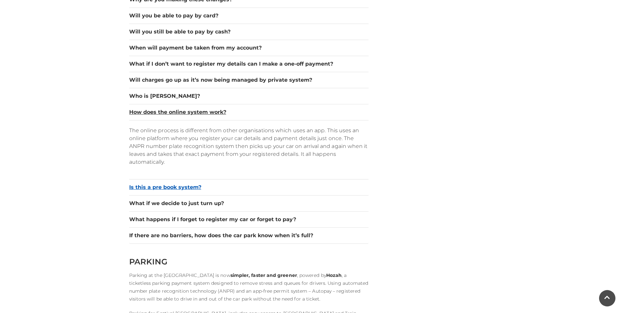  I want to click on button: Will you still be able to pay by cash?, so click(249, 32).